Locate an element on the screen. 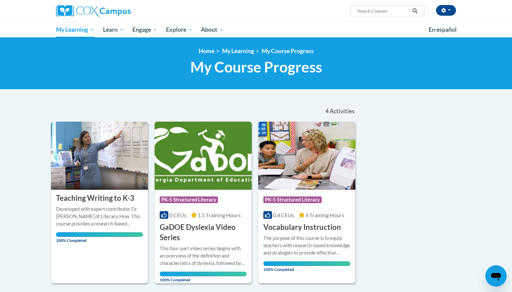 The width and height of the screenshot is (512, 292). span: 4 Training Hours is located at coordinates (325, 215).